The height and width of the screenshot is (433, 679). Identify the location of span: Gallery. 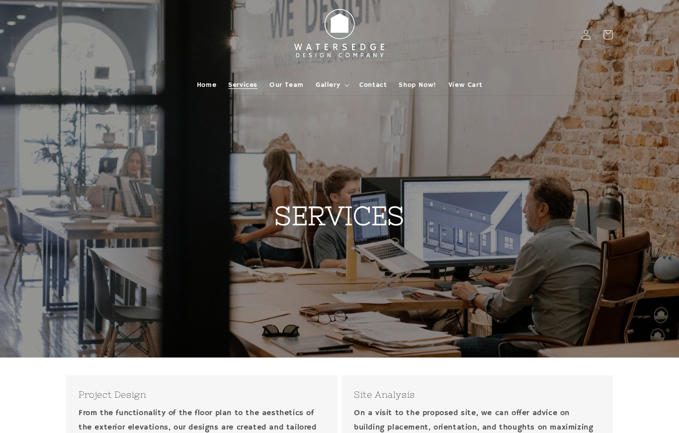
(328, 85).